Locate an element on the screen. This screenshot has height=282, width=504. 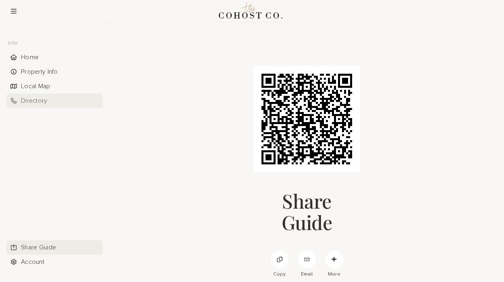
div: Directory is located at coordinates (54, 101).